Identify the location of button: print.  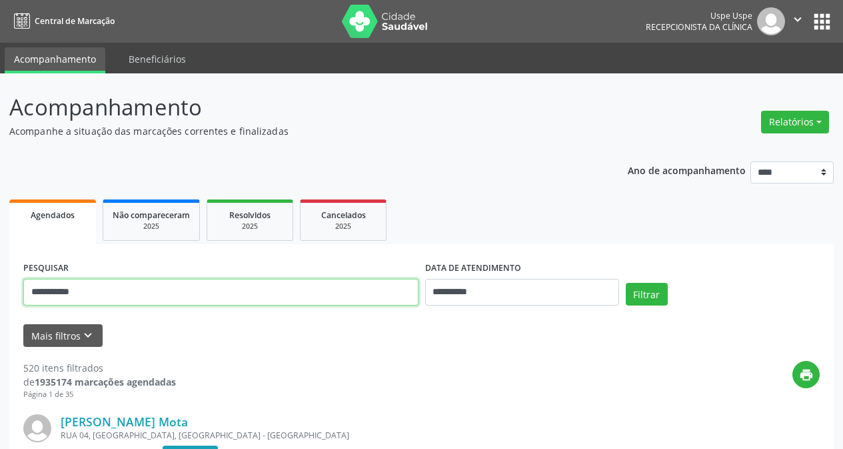
(806, 374).